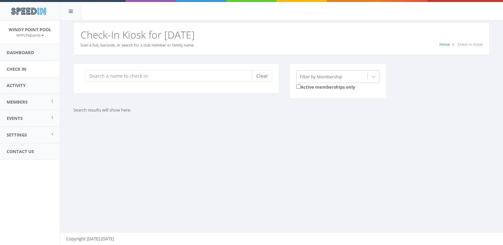  I want to click on span: Windy Point Pool, so click(30, 30).